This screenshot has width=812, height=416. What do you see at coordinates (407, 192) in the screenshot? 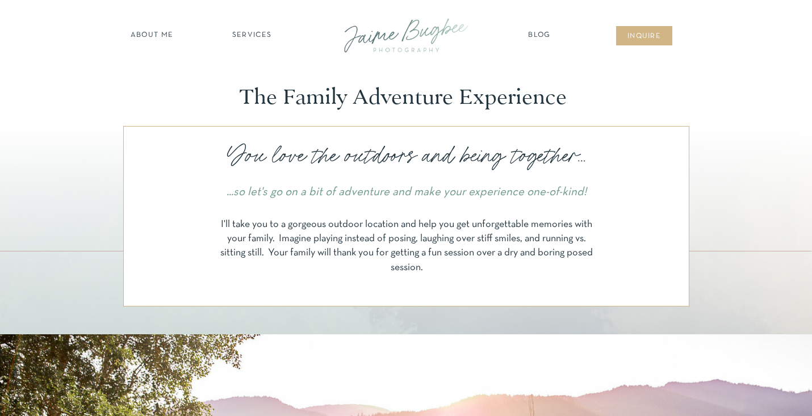
I see `i: ...so let's go on a bit of adventure and make your experience one-of-kind!` at bounding box center [407, 192].